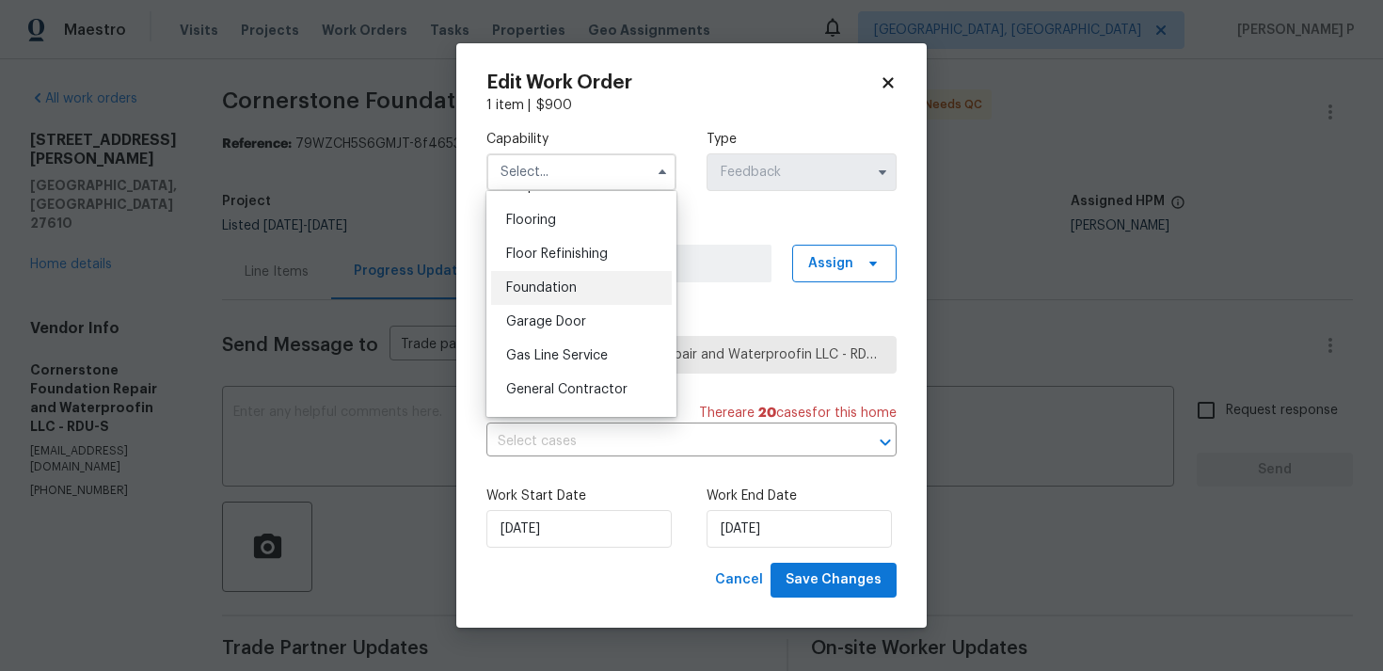 This screenshot has height=671, width=1383. Describe the element at coordinates (883, 172) in the screenshot. I see `button: Show options` at that location.